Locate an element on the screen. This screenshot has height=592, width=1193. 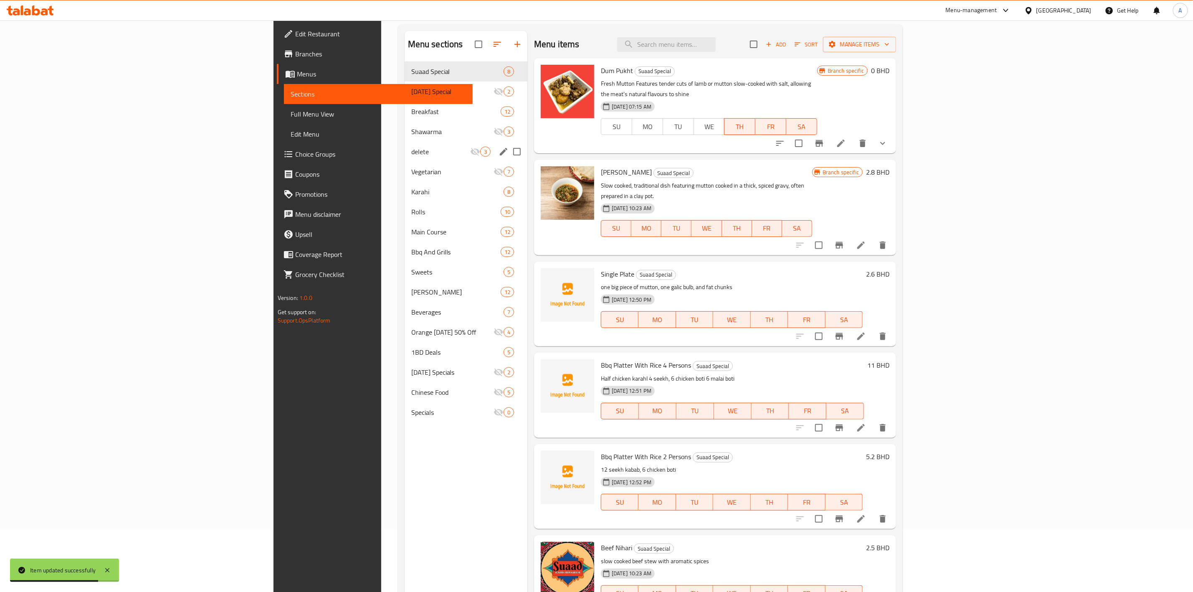
span: Beef Nihari is located at coordinates (616, 547).